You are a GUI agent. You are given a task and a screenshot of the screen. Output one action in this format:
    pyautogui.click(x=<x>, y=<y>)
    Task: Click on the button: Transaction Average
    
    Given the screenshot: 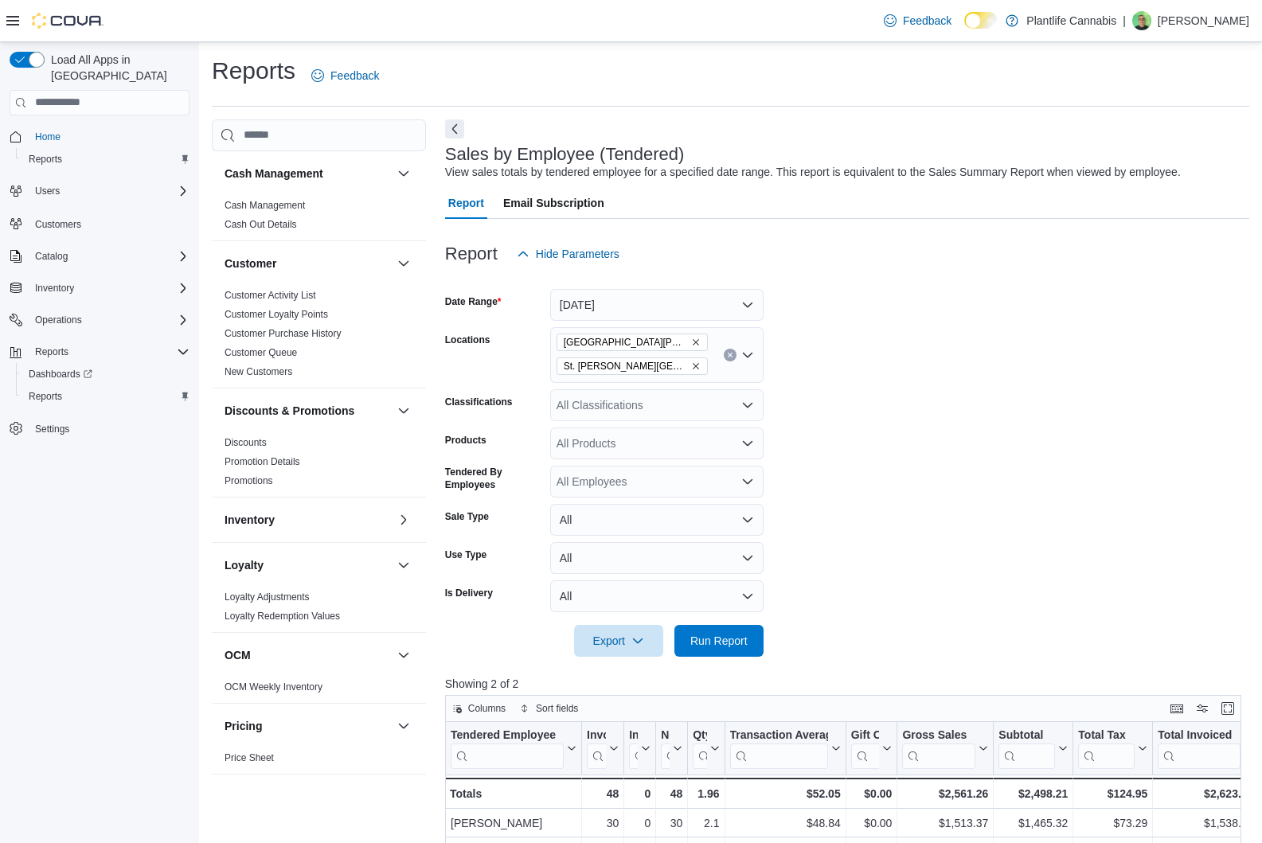 What is the action you would take?
    pyautogui.click(x=784, y=748)
    